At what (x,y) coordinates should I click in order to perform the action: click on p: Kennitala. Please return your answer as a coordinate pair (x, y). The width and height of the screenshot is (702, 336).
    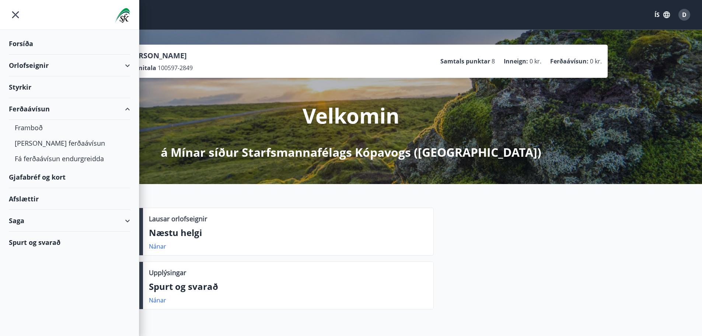
    Looking at the image, I should click on (142, 68).